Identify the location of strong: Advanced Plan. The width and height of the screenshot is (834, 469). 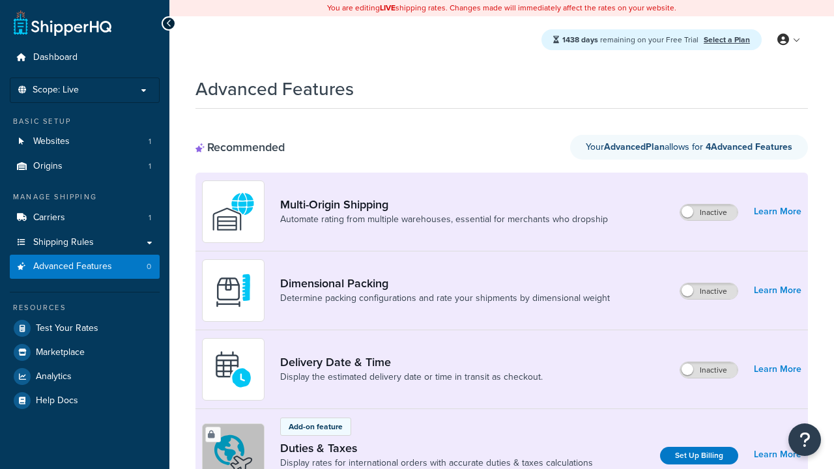
(634, 147).